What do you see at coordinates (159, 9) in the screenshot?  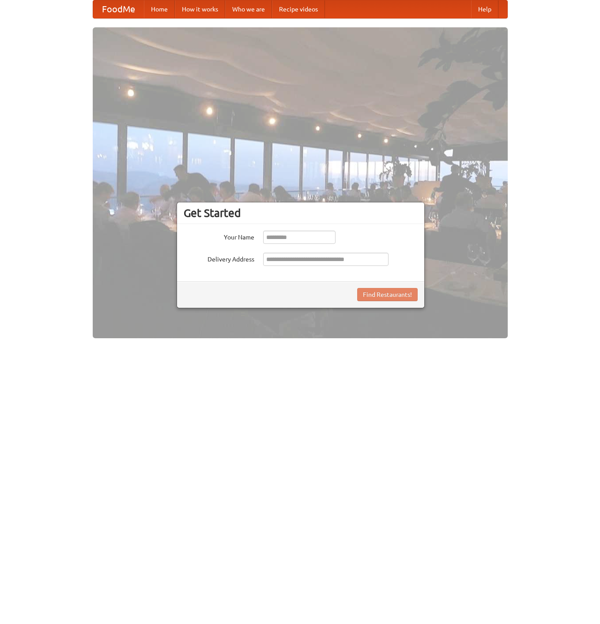 I see `a: Home` at bounding box center [159, 9].